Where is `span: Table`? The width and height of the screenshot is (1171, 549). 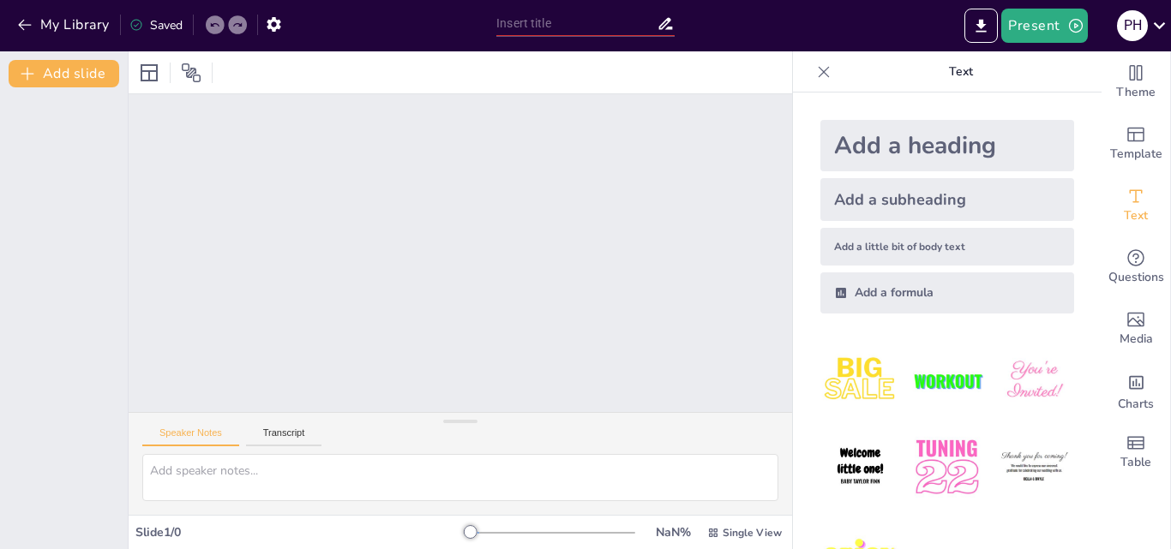 span: Table is located at coordinates (1136, 463).